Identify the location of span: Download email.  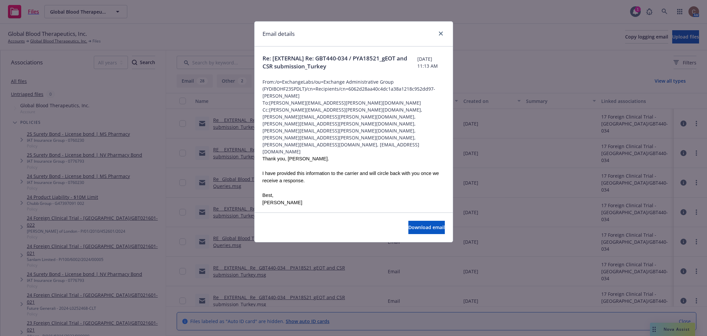
(427, 227).